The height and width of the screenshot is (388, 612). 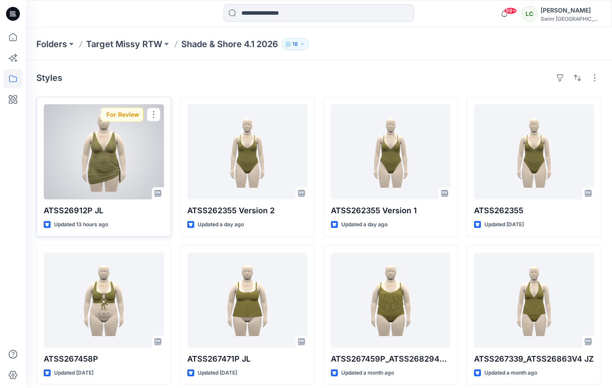 I want to click on a: ATSS267459P_ATSS268294P JZ, so click(x=391, y=300).